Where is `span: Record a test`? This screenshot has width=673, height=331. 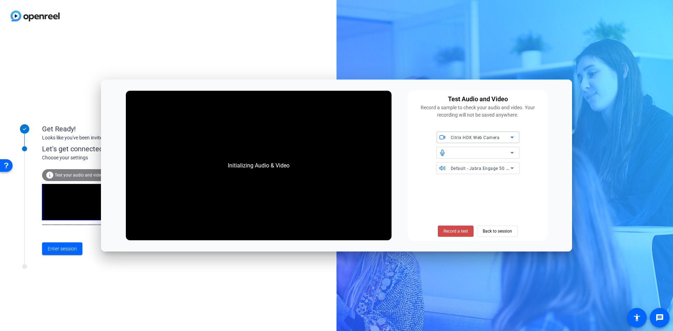 span: Record a test is located at coordinates (456, 231).